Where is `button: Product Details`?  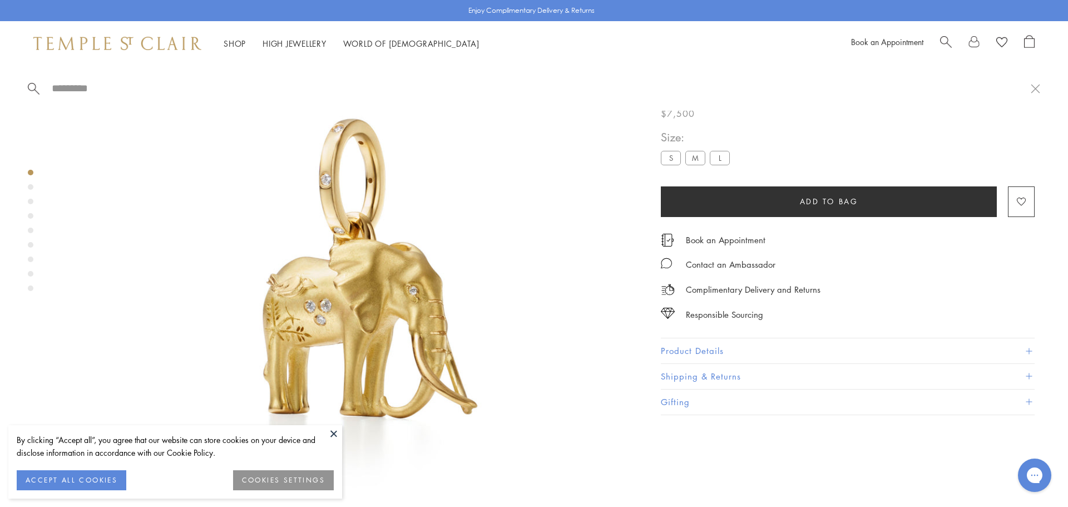
button: Product Details is located at coordinates (848, 350).